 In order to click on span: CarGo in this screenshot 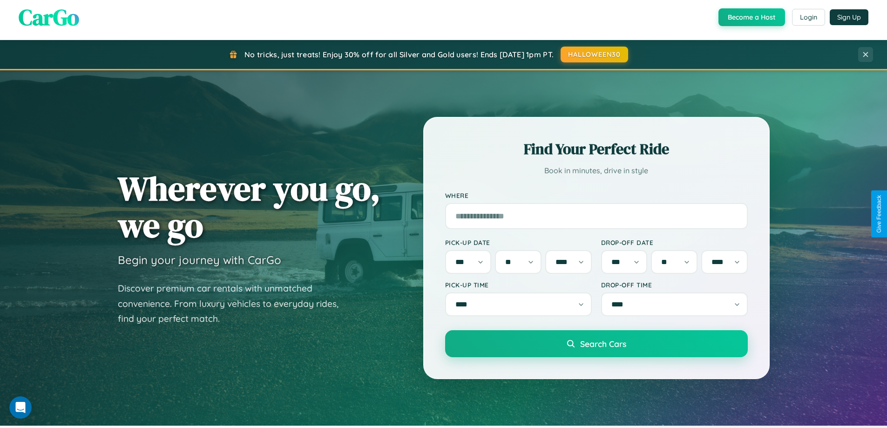, I will do `click(49, 17)`.